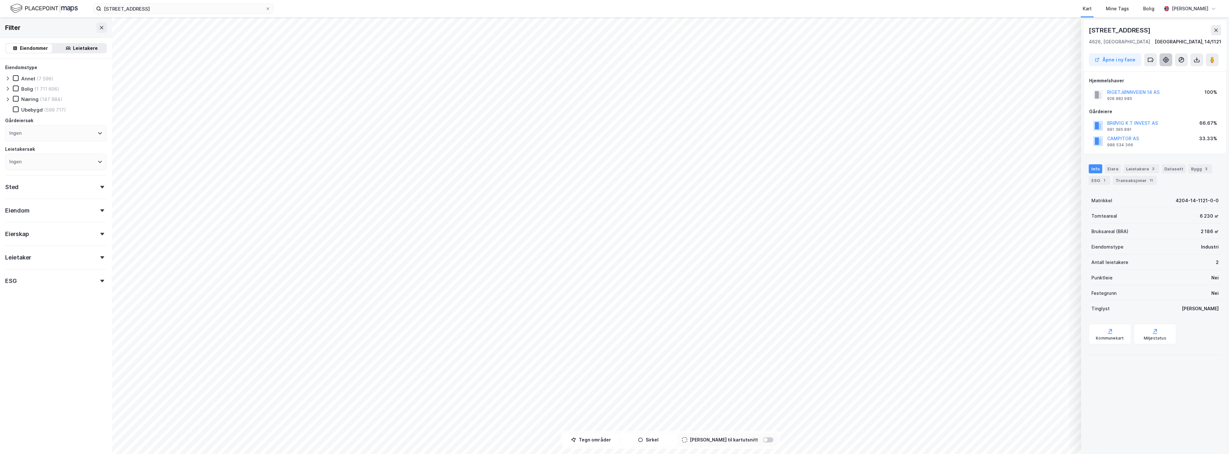  I want to click on div: Eiendommer, so click(34, 48).